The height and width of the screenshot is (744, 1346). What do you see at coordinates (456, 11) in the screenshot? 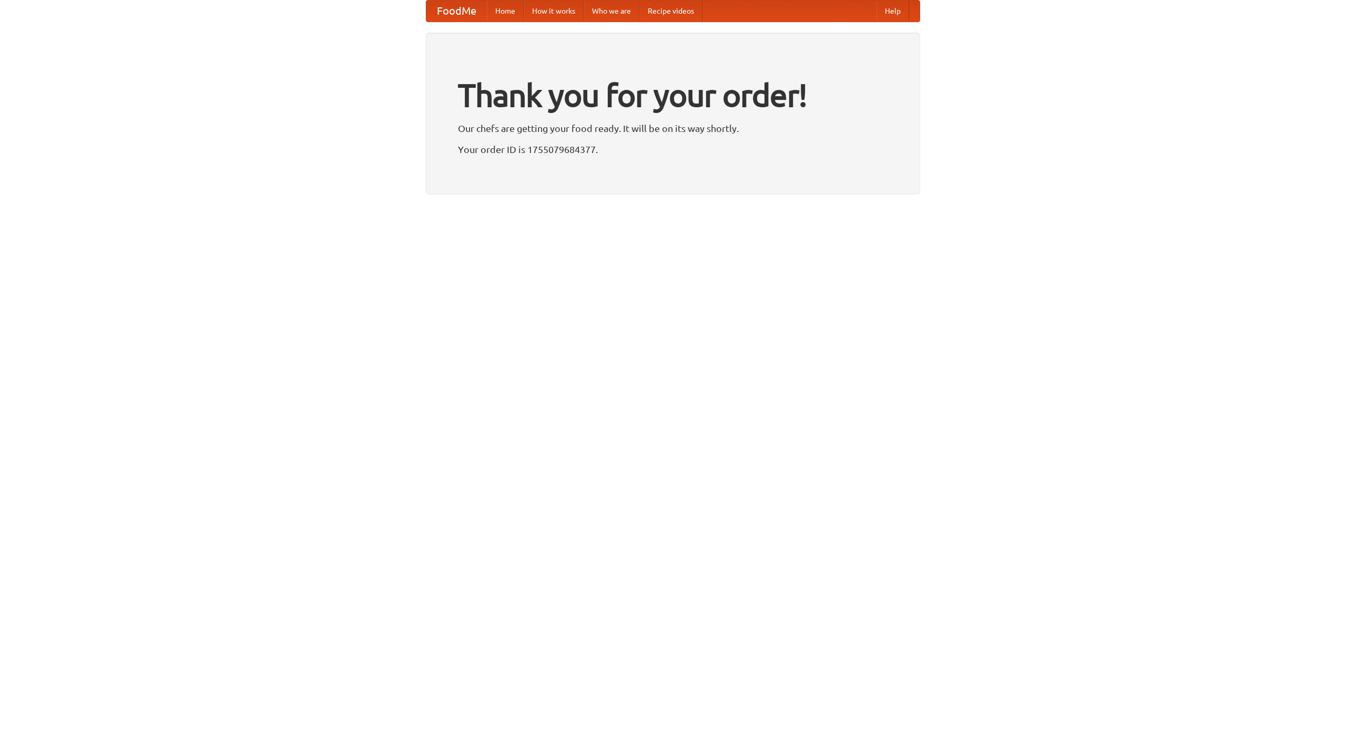
I see `a: FoodMe` at bounding box center [456, 11].